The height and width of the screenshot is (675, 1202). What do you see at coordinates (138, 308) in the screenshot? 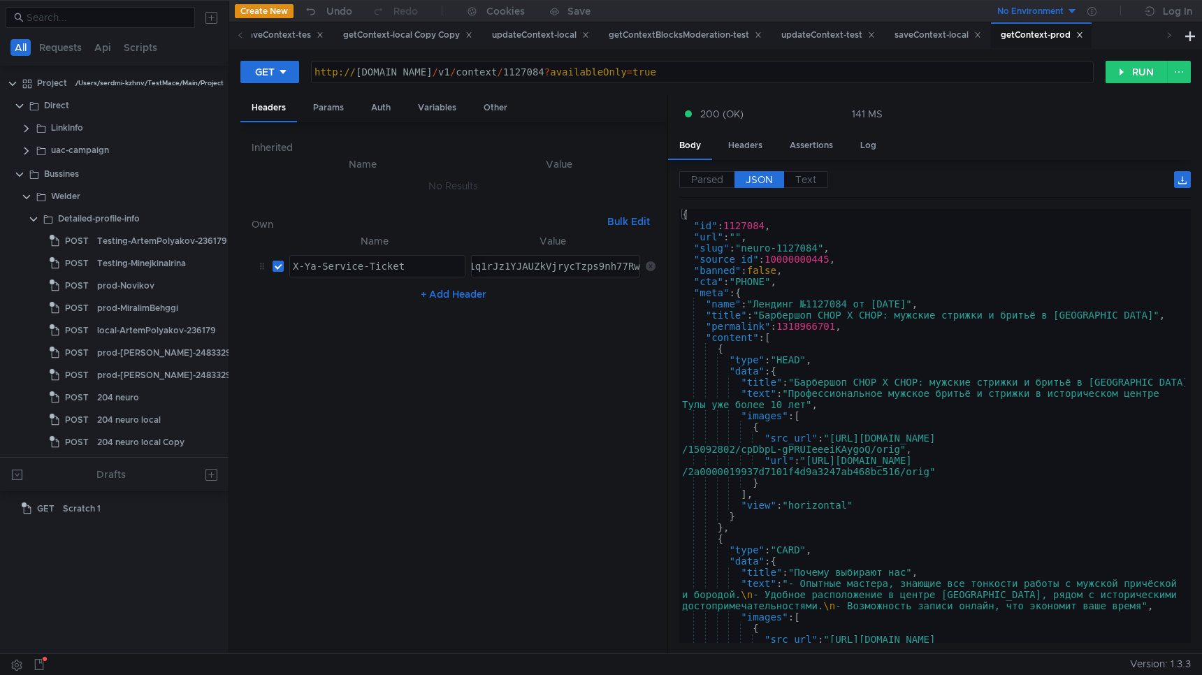
I see `div: prod-MiralimBehggi` at bounding box center [138, 308].